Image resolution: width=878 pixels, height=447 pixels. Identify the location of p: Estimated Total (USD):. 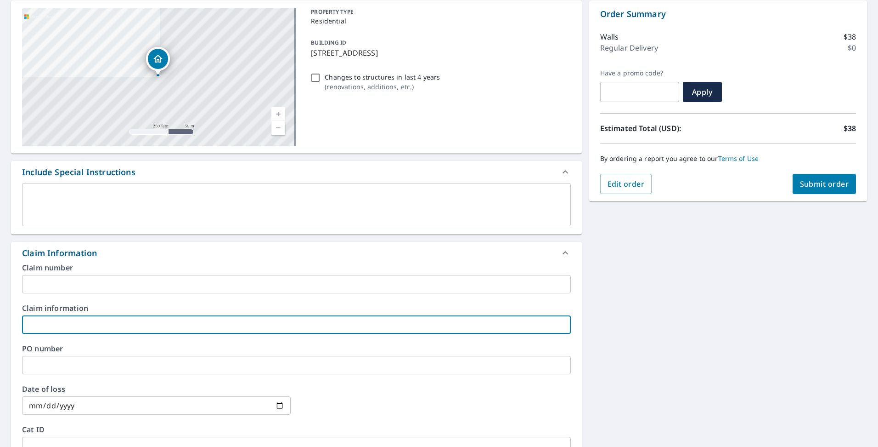
(664, 128).